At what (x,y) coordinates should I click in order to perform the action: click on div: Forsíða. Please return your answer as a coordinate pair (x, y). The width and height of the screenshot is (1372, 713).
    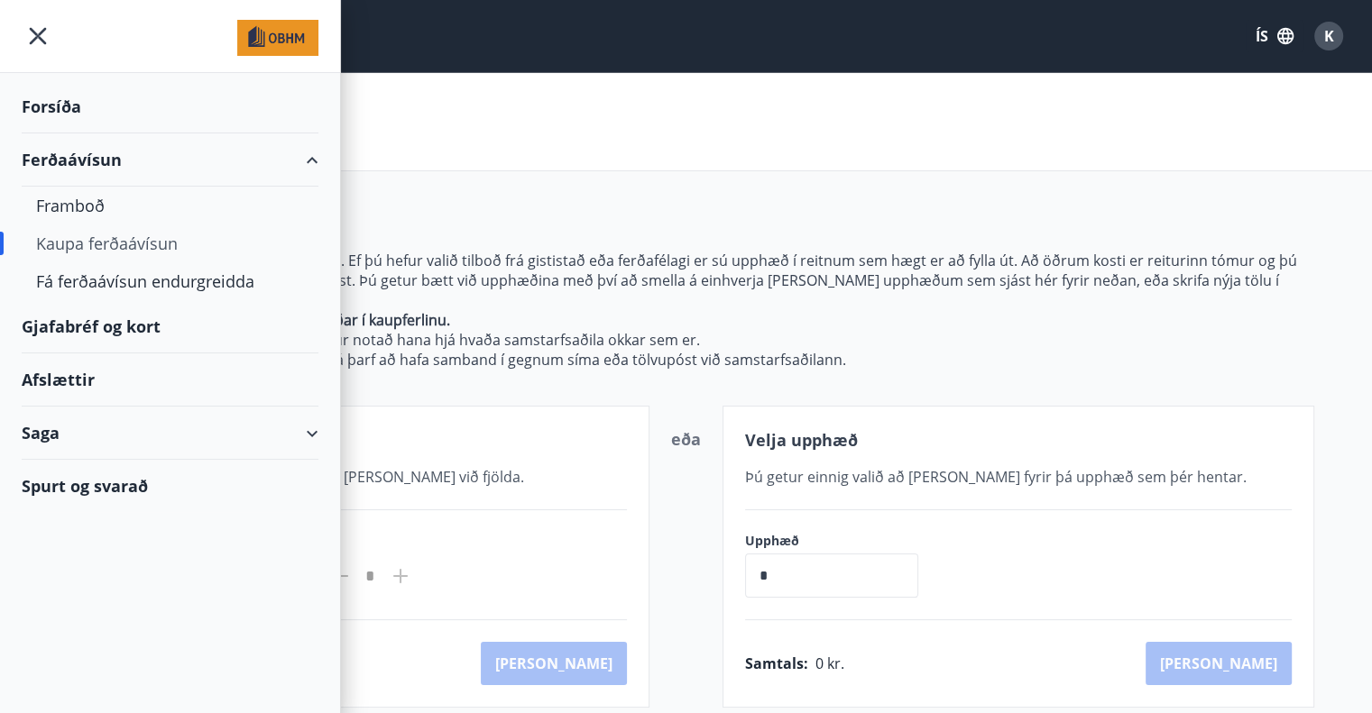
    Looking at the image, I should click on (170, 106).